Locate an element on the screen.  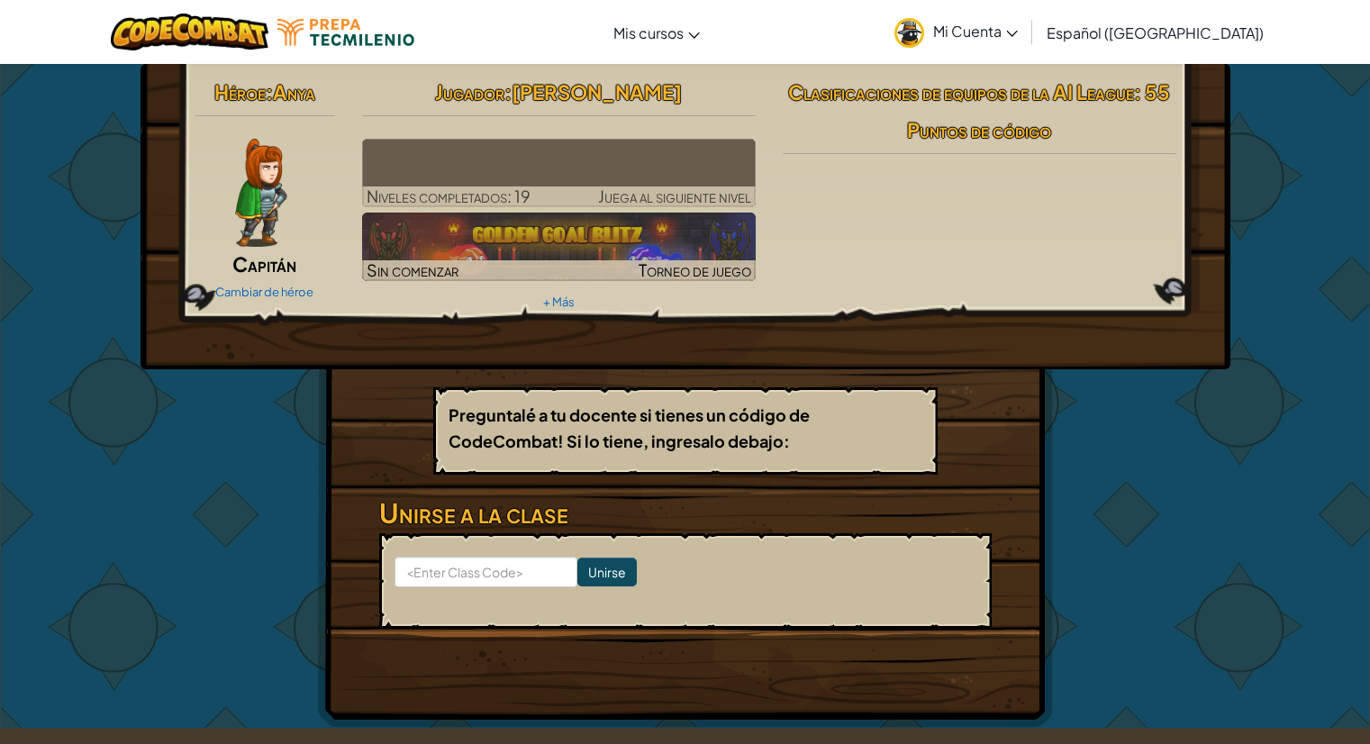
img: Golden Goal is located at coordinates (559, 247).